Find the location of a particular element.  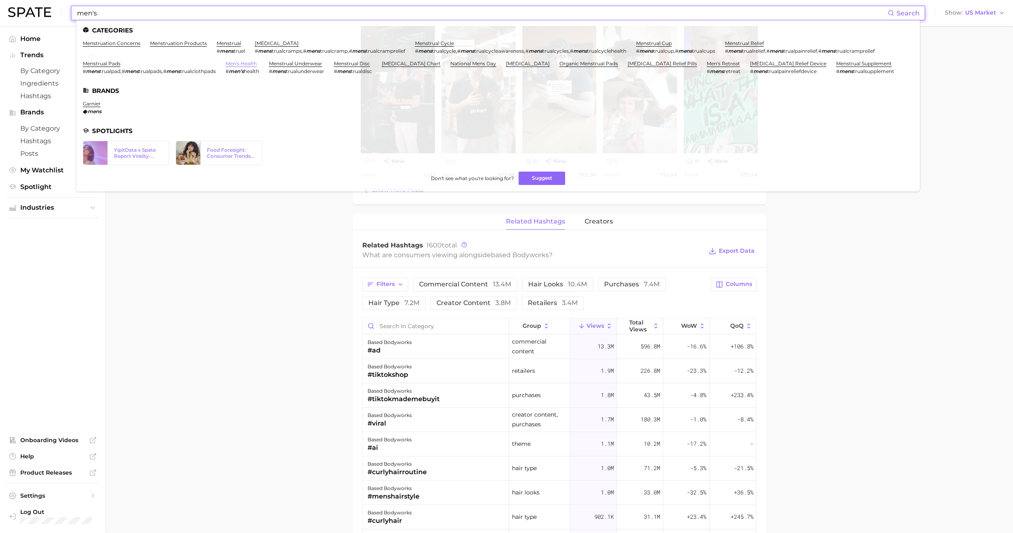

span: Views is located at coordinates (595, 326).